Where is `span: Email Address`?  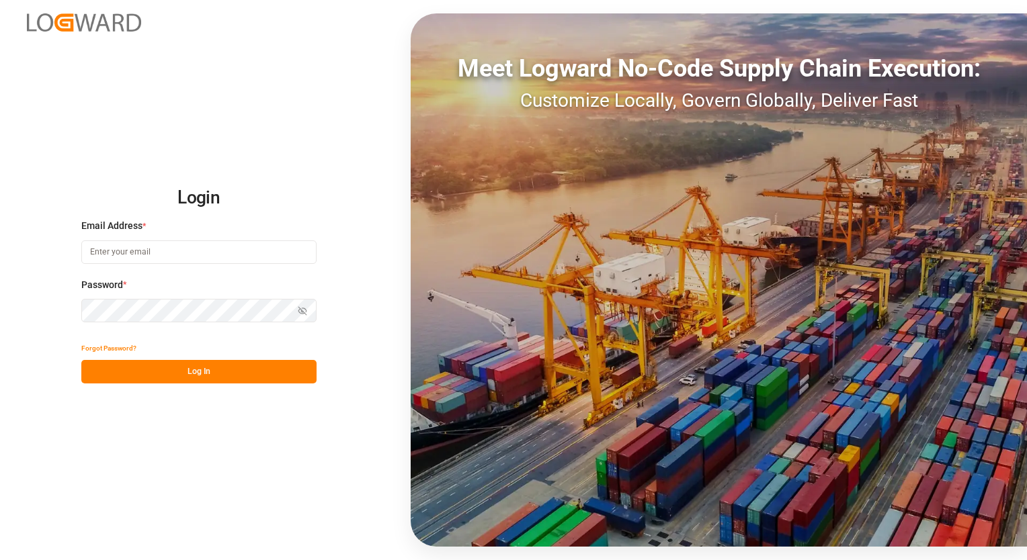 span: Email Address is located at coordinates (112, 226).